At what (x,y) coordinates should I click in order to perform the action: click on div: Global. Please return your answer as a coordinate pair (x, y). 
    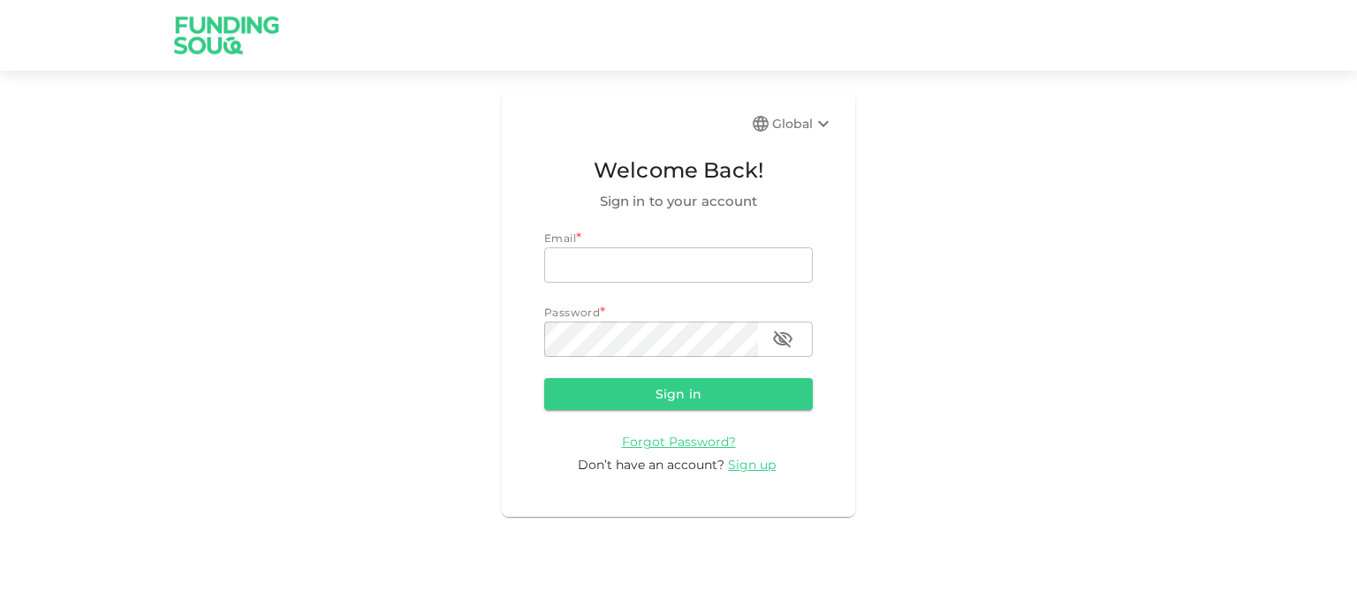
    Looking at the image, I should click on (803, 124).